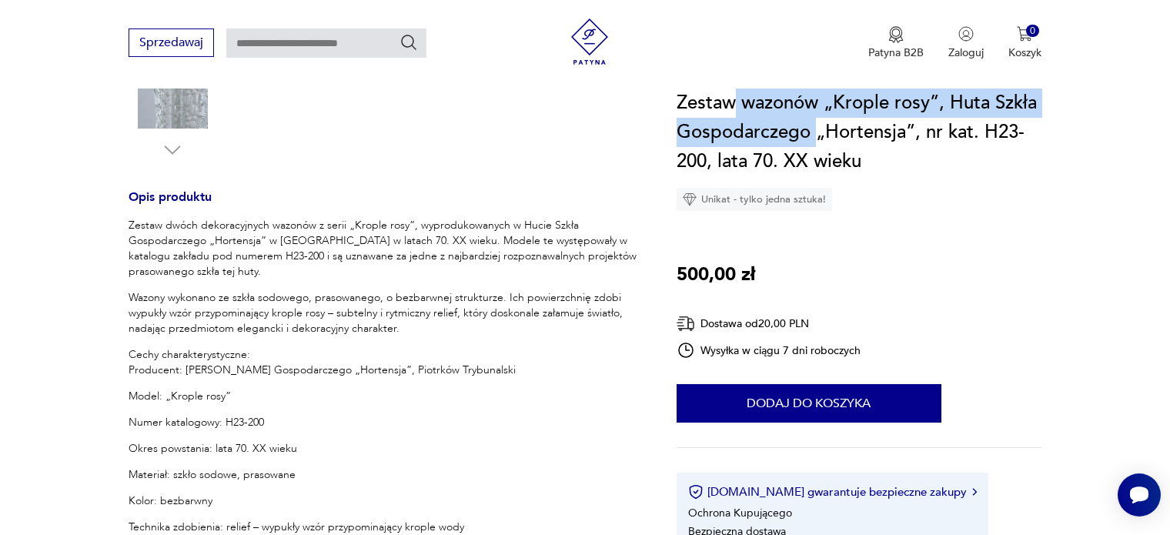 The width and height of the screenshot is (1170, 535). What do you see at coordinates (383, 475) in the screenshot?
I see `p: Materiał: szkło sodowe, prasowane` at bounding box center [383, 475].